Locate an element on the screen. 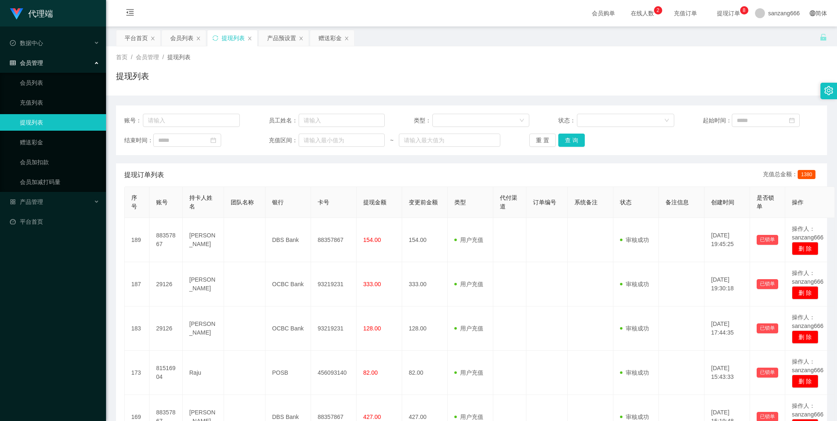 Image resolution: width=837 pixels, height=421 pixels. a: 图标: dashboard平台首页 is located at coordinates (55, 222).